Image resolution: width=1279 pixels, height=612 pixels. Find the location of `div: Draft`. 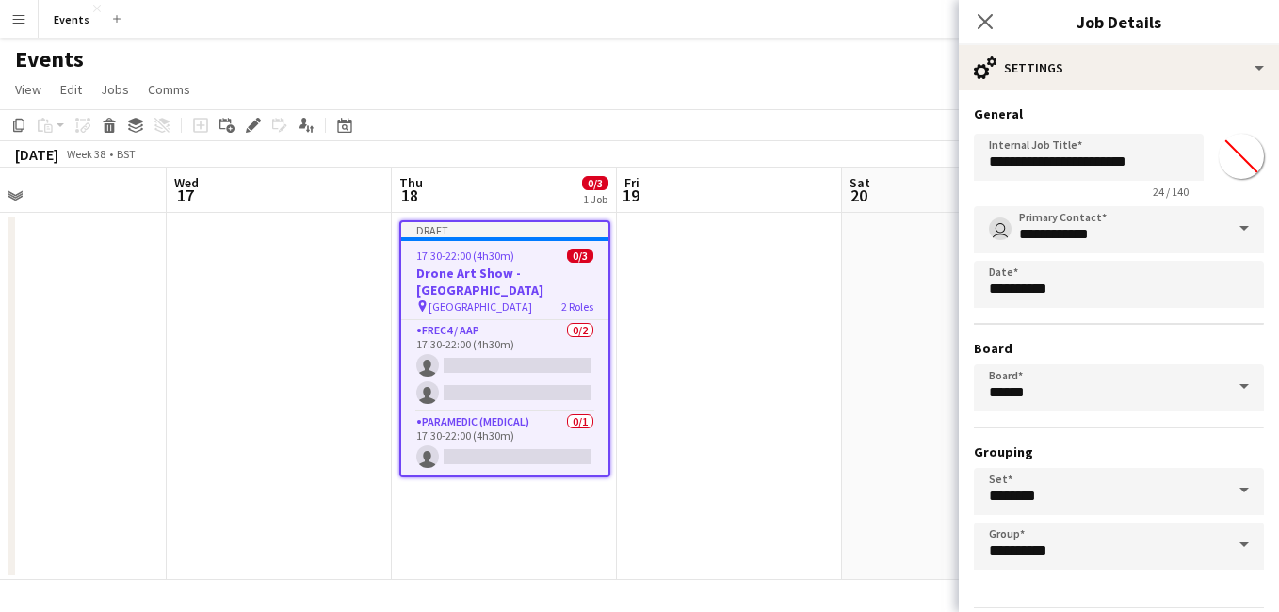

div: Draft is located at coordinates (505, 230).